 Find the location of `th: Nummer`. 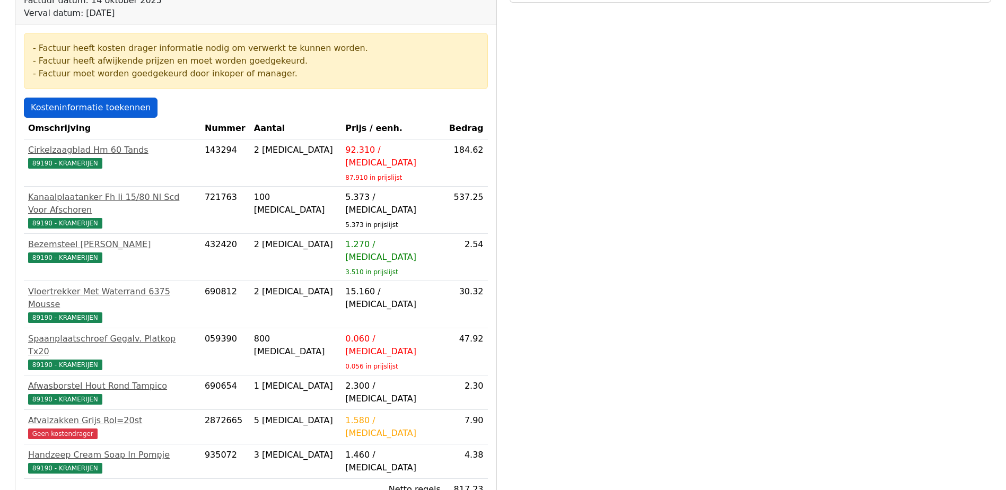

th: Nummer is located at coordinates (225, 128).